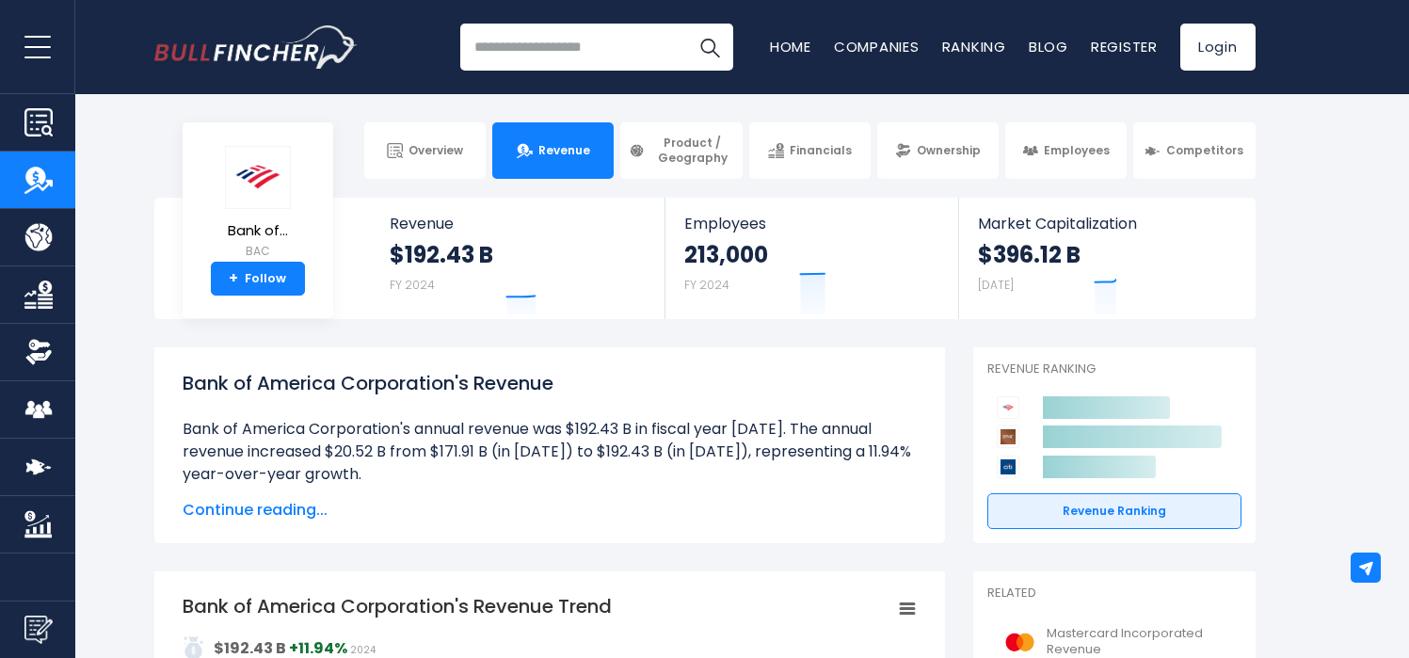 This screenshot has width=1409, height=658. What do you see at coordinates (397, 606) in the screenshot?
I see `tspan: Bank of America Corporation's Revenue Trend` at bounding box center [397, 606].